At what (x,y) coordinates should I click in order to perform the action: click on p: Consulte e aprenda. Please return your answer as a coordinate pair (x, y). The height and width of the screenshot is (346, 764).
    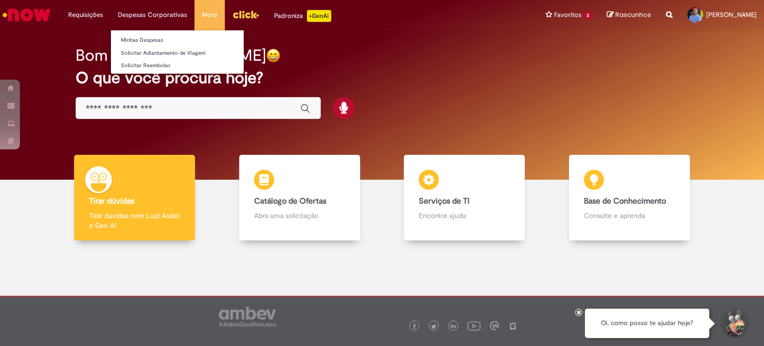
    Looking at the image, I should click on (629, 215).